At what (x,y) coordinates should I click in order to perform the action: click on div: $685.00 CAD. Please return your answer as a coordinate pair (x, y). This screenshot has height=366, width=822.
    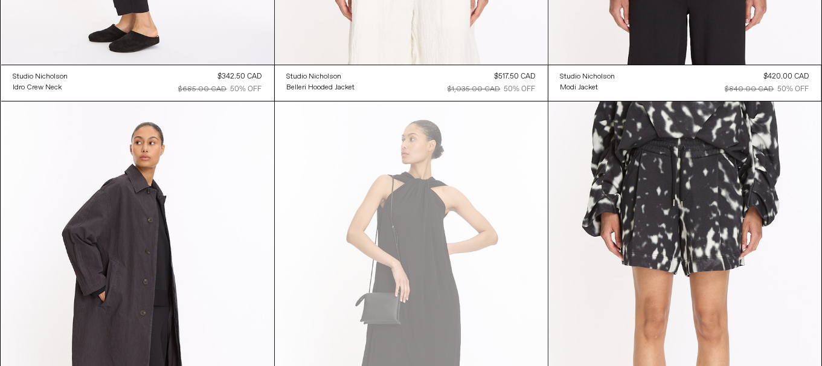
    Looking at the image, I should click on (203, 89).